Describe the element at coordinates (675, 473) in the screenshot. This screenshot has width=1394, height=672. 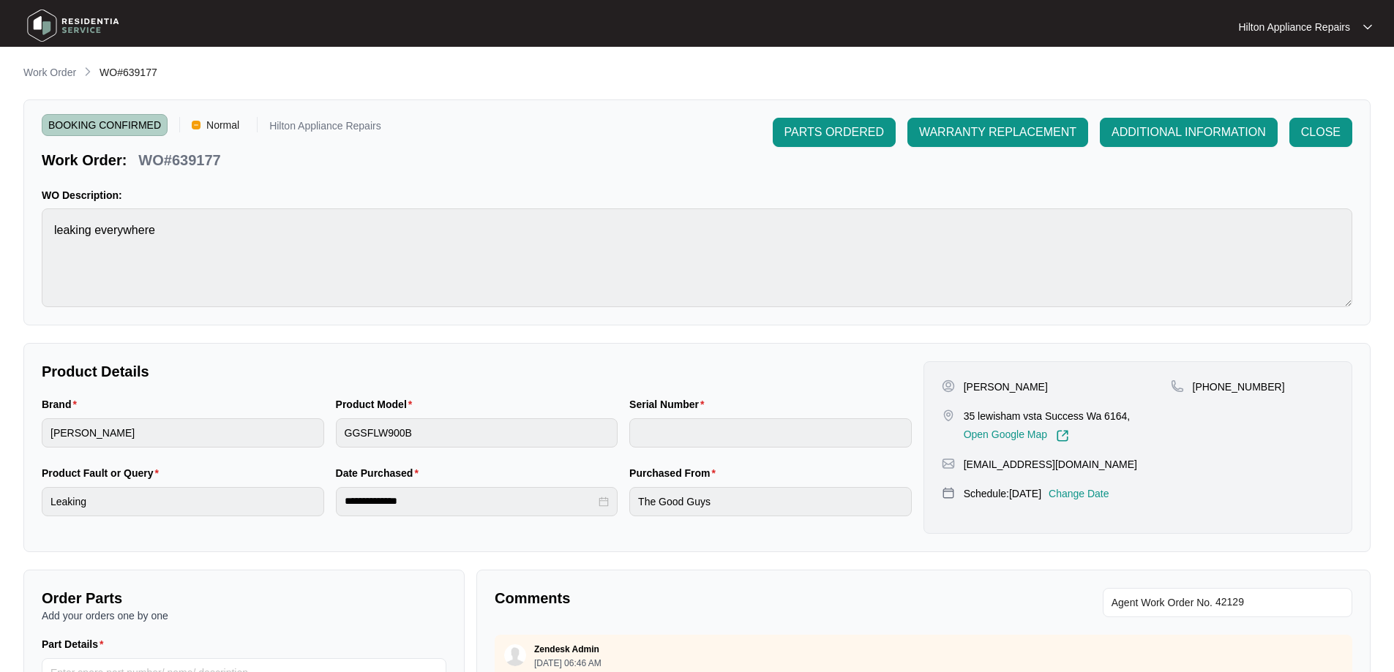
I see `label: Purchased From` at that location.